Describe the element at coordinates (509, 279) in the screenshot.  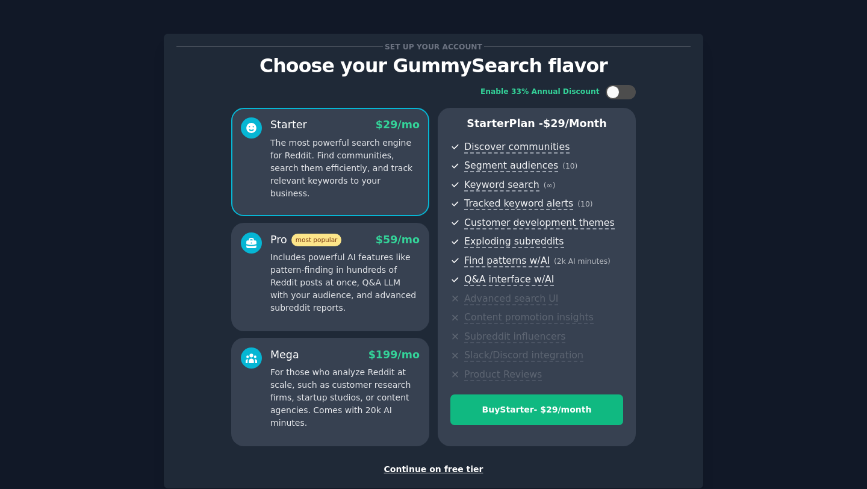
I see `span: Q&A interface w/AI` at that location.